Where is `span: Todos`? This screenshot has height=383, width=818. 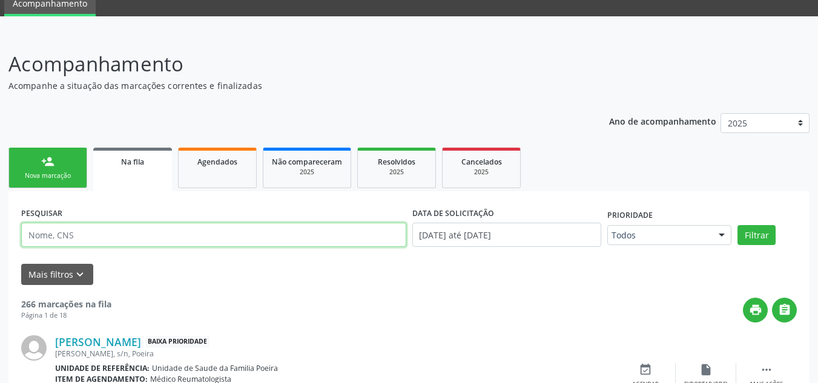
span: Todos is located at coordinates (659, 236).